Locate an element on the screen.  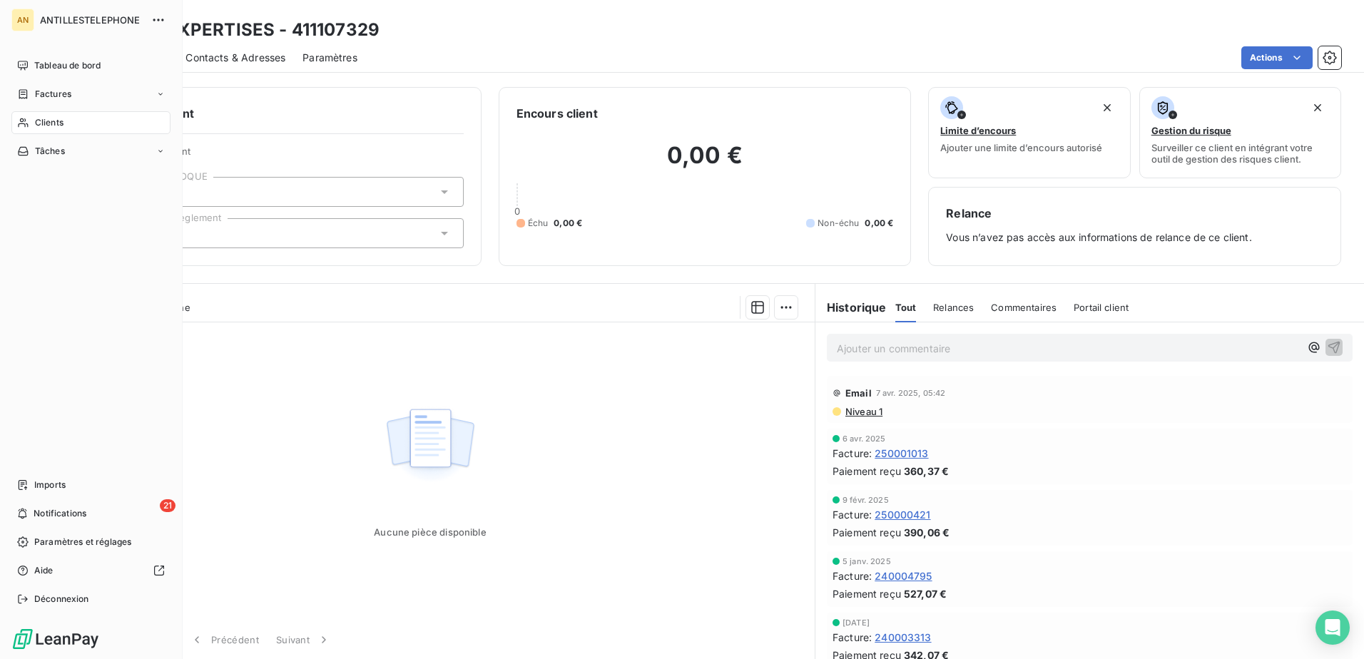
h6: Encours client is located at coordinates (557, 113).